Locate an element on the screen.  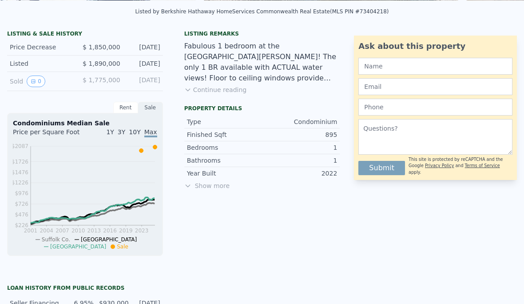
span: Show more is located at coordinates (262, 186).